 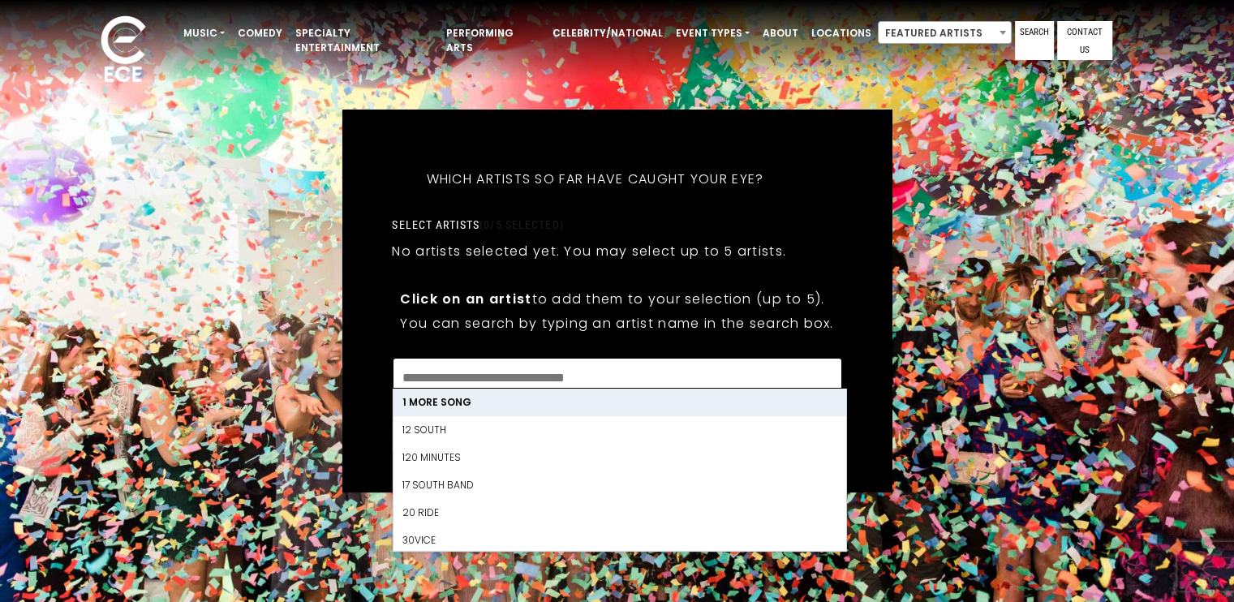 I want to click on a: Specialty Entertainment, so click(x=364, y=41).